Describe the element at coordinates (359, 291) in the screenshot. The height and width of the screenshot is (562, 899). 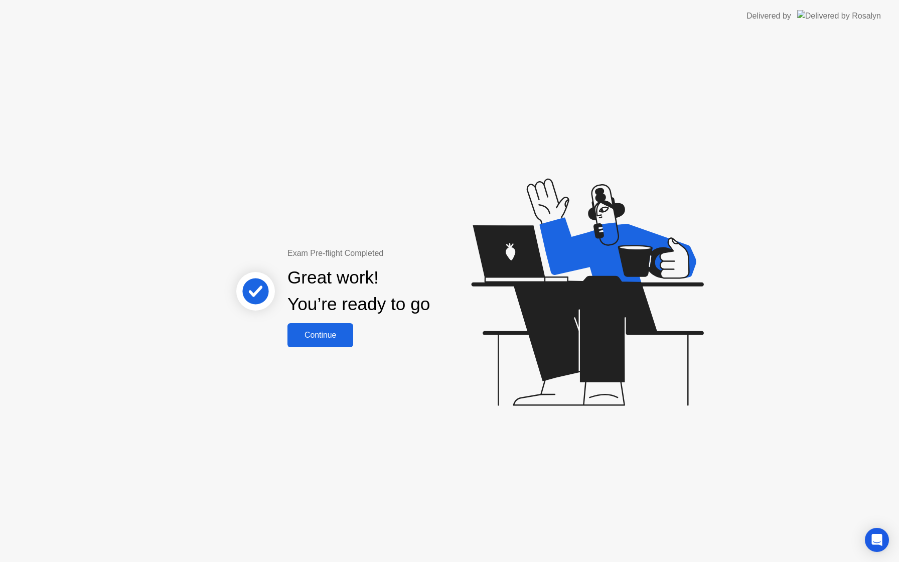
I see `div: Great work! You’re ready to go` at that location.